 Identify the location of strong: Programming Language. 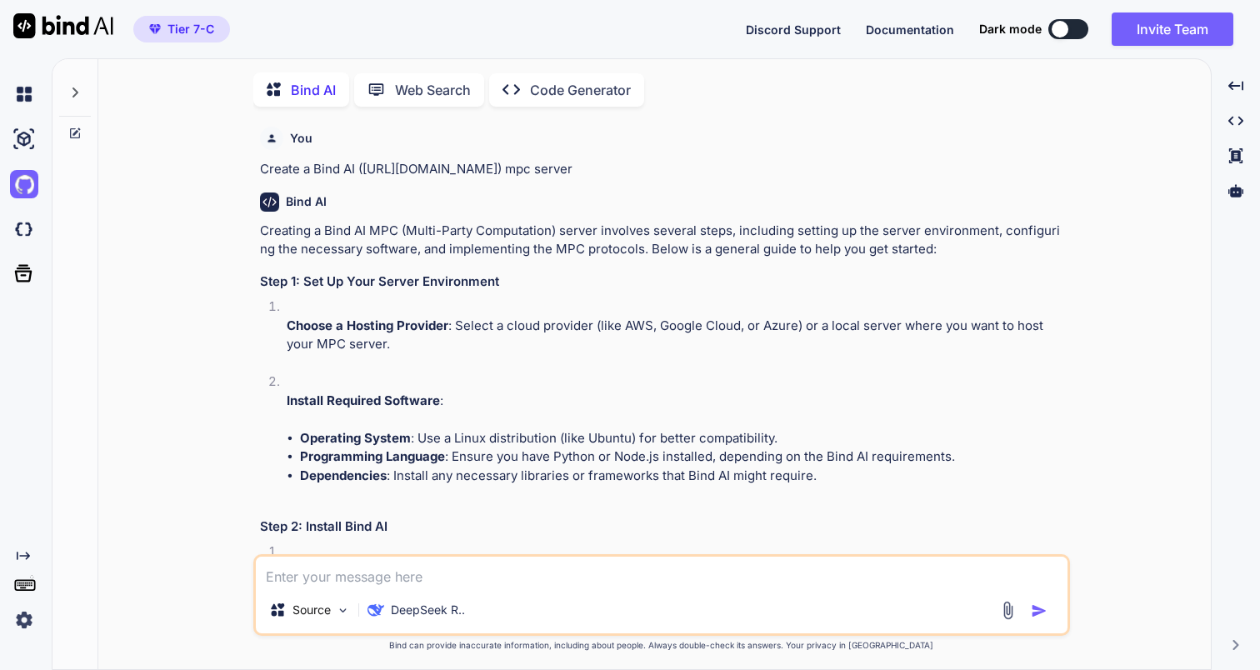
(372, 456).